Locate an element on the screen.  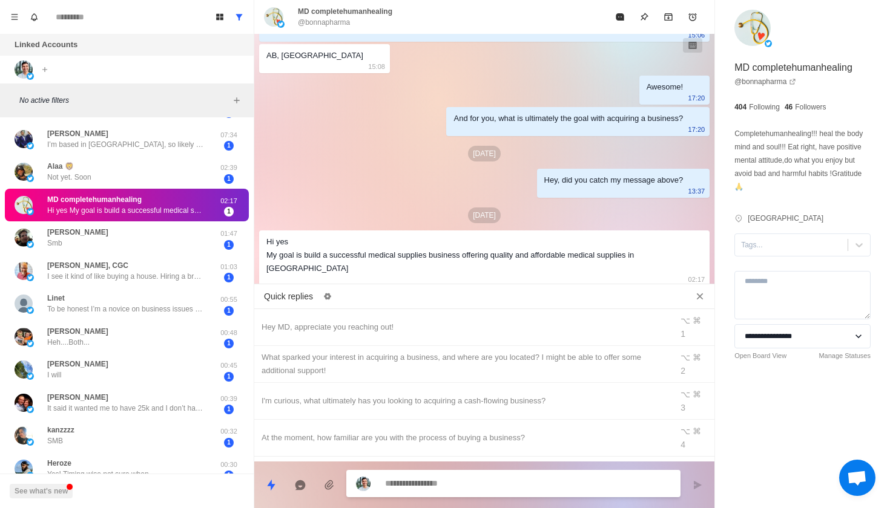
p: 02:39 is located at coordinates (229, 168).